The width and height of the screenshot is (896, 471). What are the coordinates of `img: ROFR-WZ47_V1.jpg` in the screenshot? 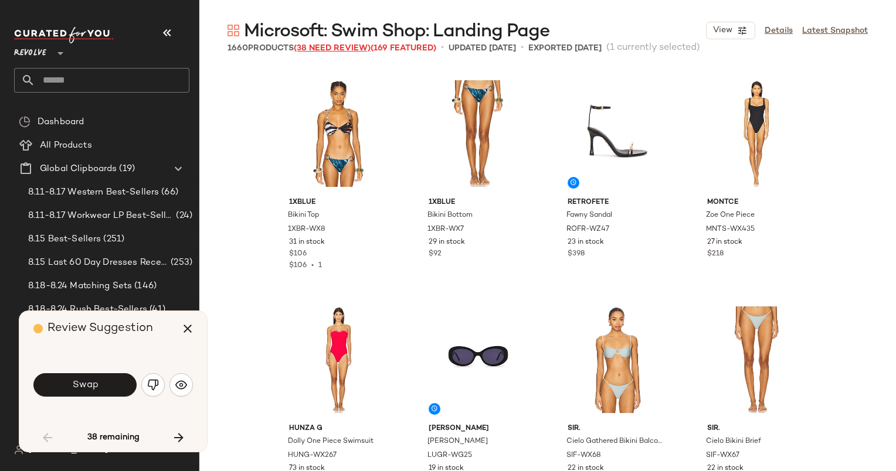 It's located at (617, 134).